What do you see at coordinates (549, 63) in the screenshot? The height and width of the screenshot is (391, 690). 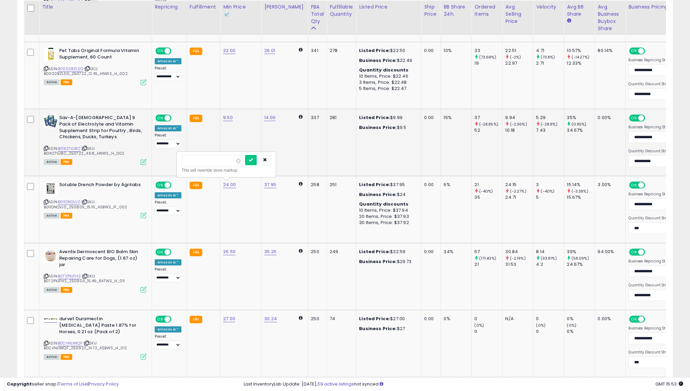 I see `div: 2.71` at bounding box center [549, 63].